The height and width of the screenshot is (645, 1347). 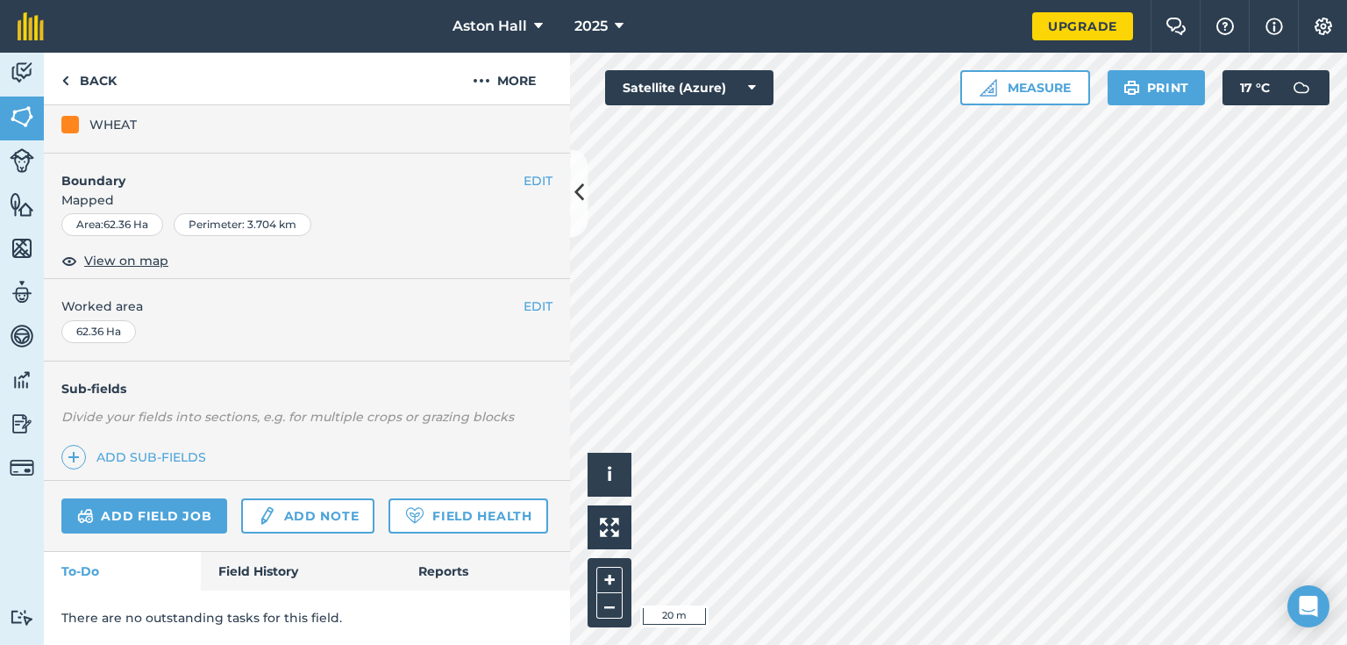 I want to click on h4: Boundary, so click(x=283, y=172).